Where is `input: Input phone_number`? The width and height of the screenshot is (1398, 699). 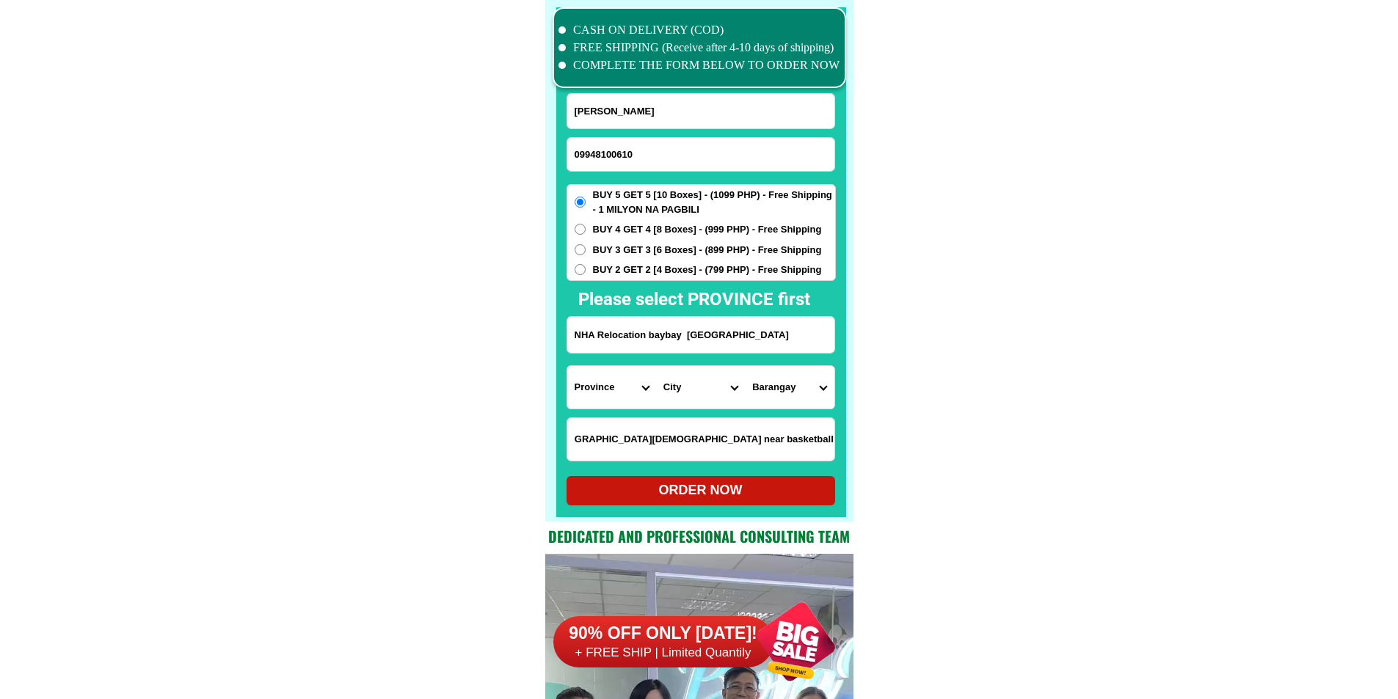 input: Input phone_number is located at coordinates (701, 154).